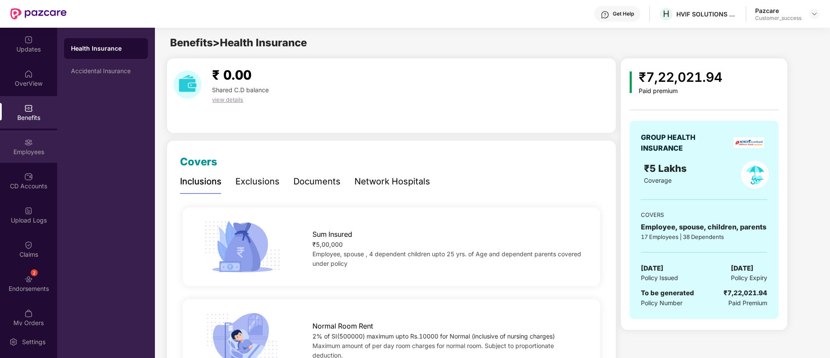 This screenshot has width=830, height=358. I want to click on div: Exclusions, so click(258, 181).